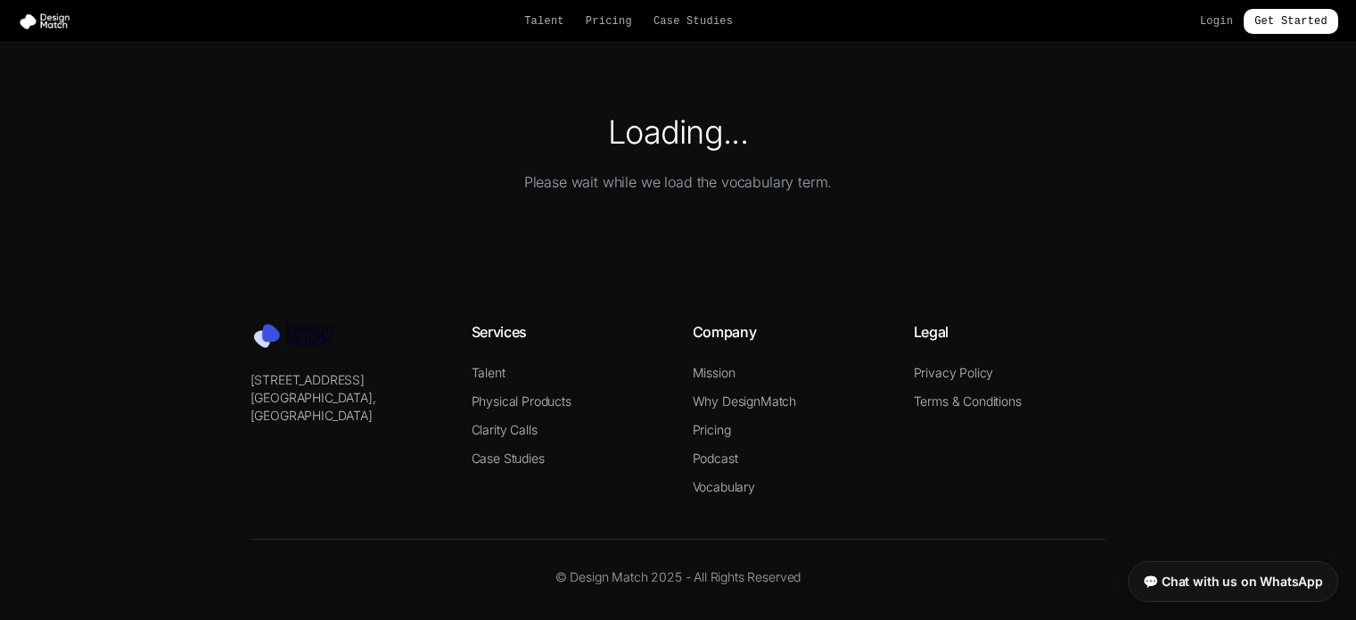 This screenshot has height=620, width=1356. Describe the element at coordinates (678, 132) in the screenshot. I see `h1: Loading...` at that location.